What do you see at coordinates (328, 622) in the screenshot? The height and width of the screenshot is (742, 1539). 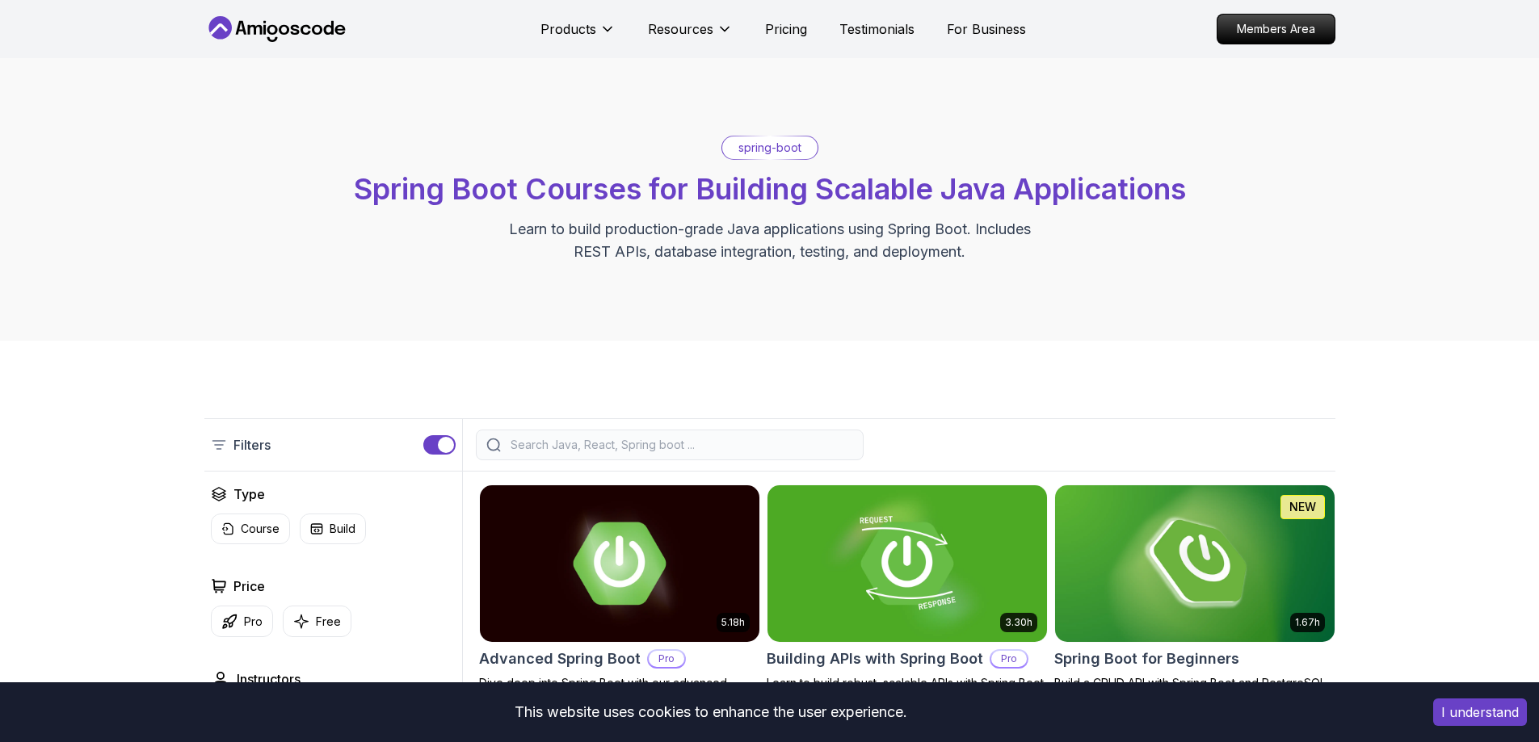 I see `p: Free` at bounding box center [328, 622].